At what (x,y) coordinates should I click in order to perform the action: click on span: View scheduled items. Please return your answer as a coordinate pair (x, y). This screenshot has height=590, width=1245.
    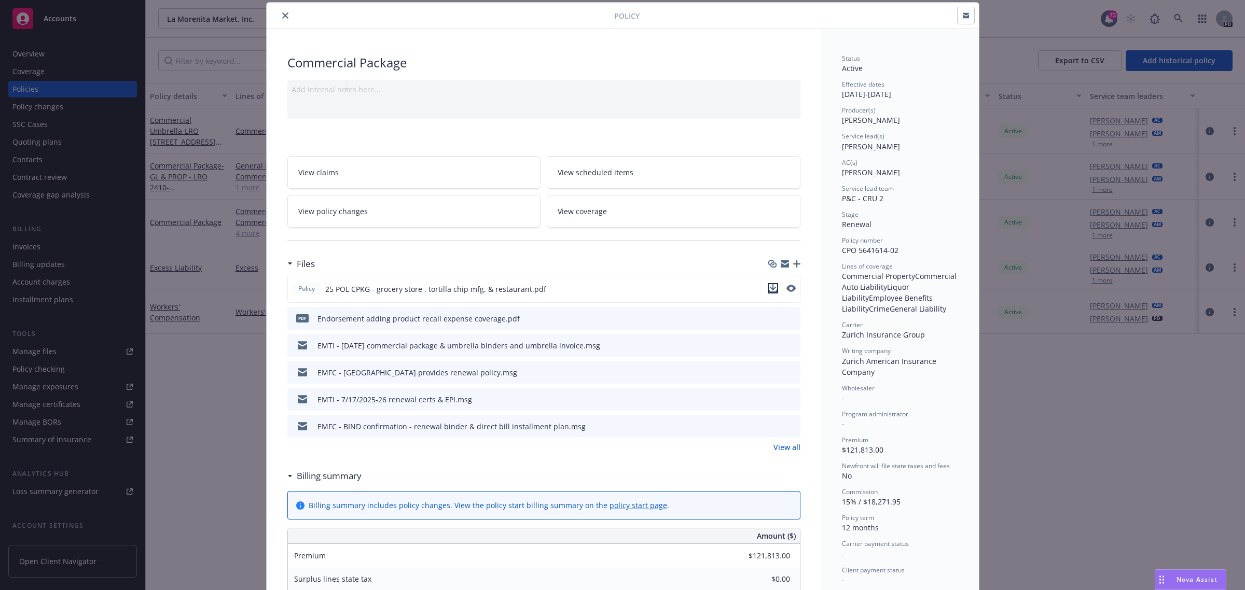
    Looking at the image, I should click on (596, 172).